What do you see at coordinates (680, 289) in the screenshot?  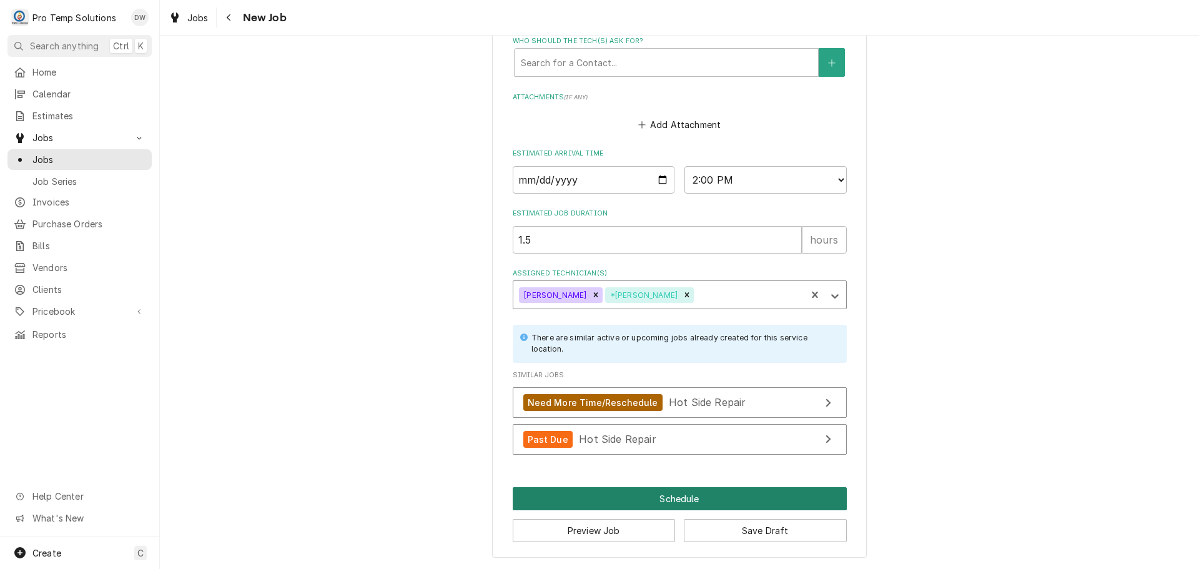 I see `div: Assigned Technician(s)` at bounding box center [680, 289].